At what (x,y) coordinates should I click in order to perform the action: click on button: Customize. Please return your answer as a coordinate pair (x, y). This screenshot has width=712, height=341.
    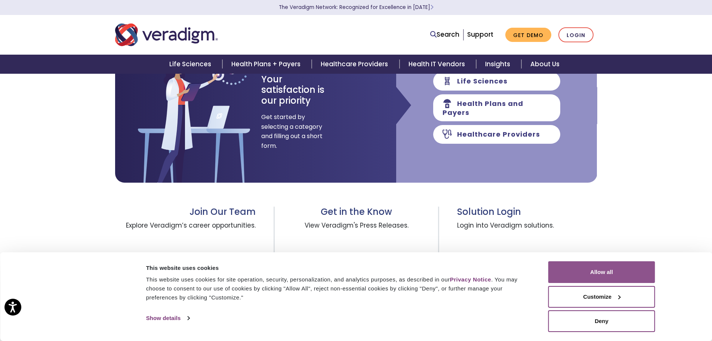
    Looking at the image, I should click on (602, 297).